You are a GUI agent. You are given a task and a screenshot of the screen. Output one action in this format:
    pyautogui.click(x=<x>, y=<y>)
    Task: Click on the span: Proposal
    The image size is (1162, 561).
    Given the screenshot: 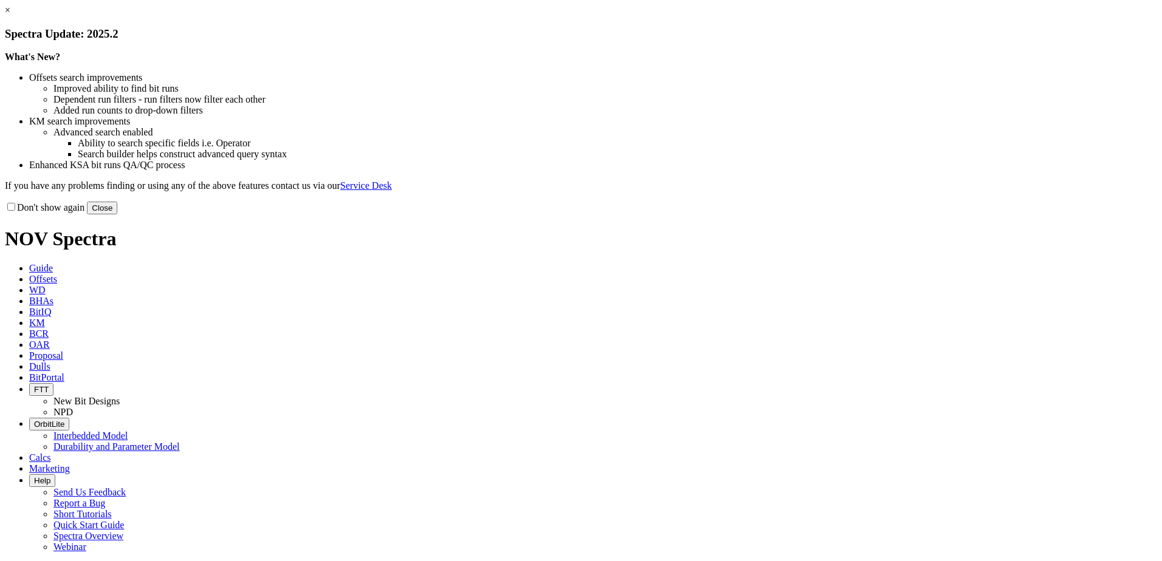 What is the action you would take?
    pyautogui.click(x=46, y=355)
    